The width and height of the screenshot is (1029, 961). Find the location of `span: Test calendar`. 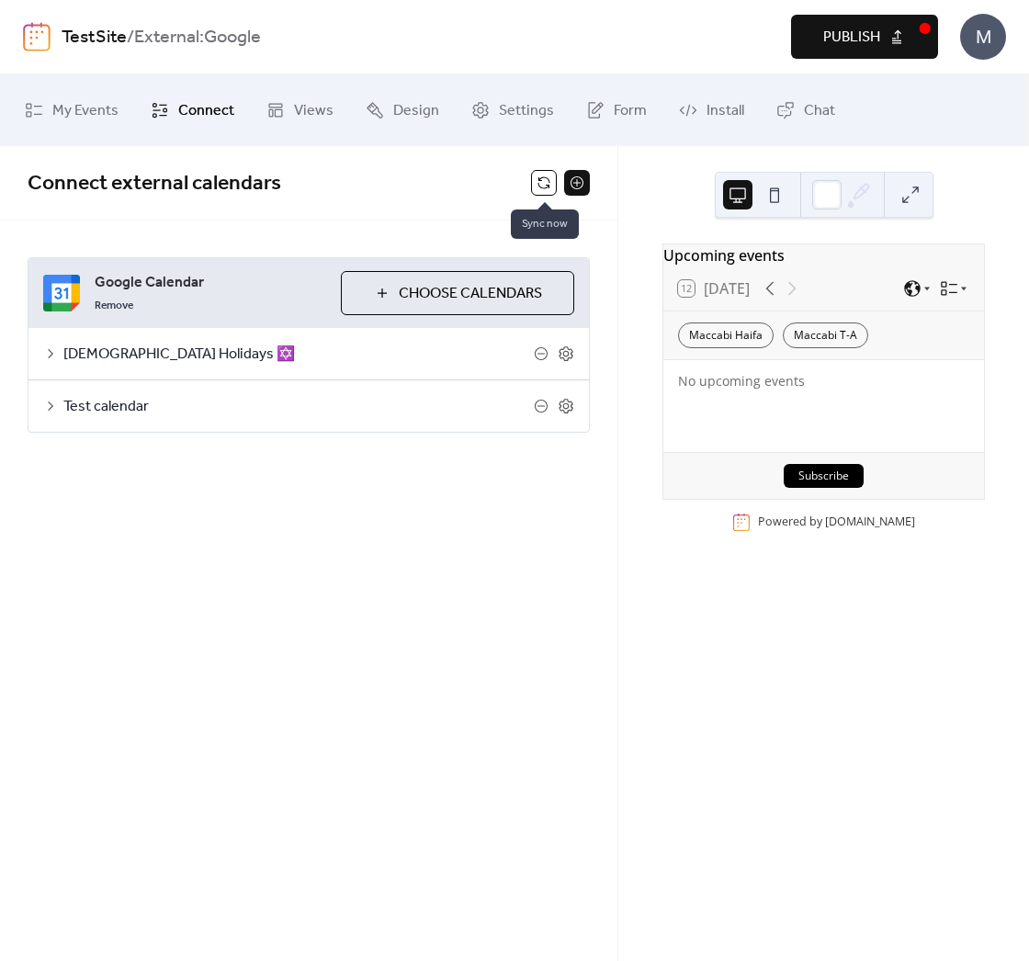

span: Test calendar is located at coordinates (299, 407).